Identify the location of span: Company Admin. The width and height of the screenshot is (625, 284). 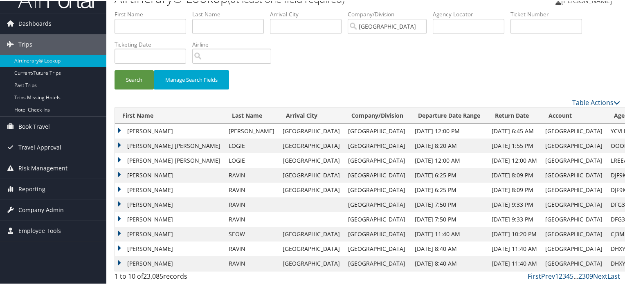
(41, 209).